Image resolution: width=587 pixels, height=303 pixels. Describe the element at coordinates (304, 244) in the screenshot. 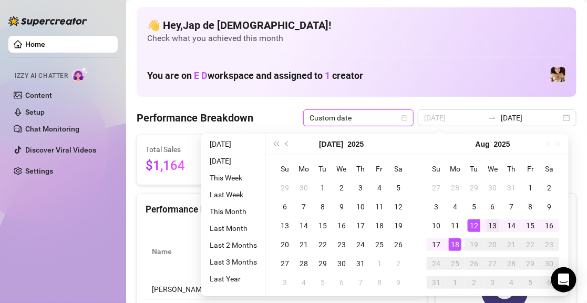

I see `td: 2025-07-21` at that location.